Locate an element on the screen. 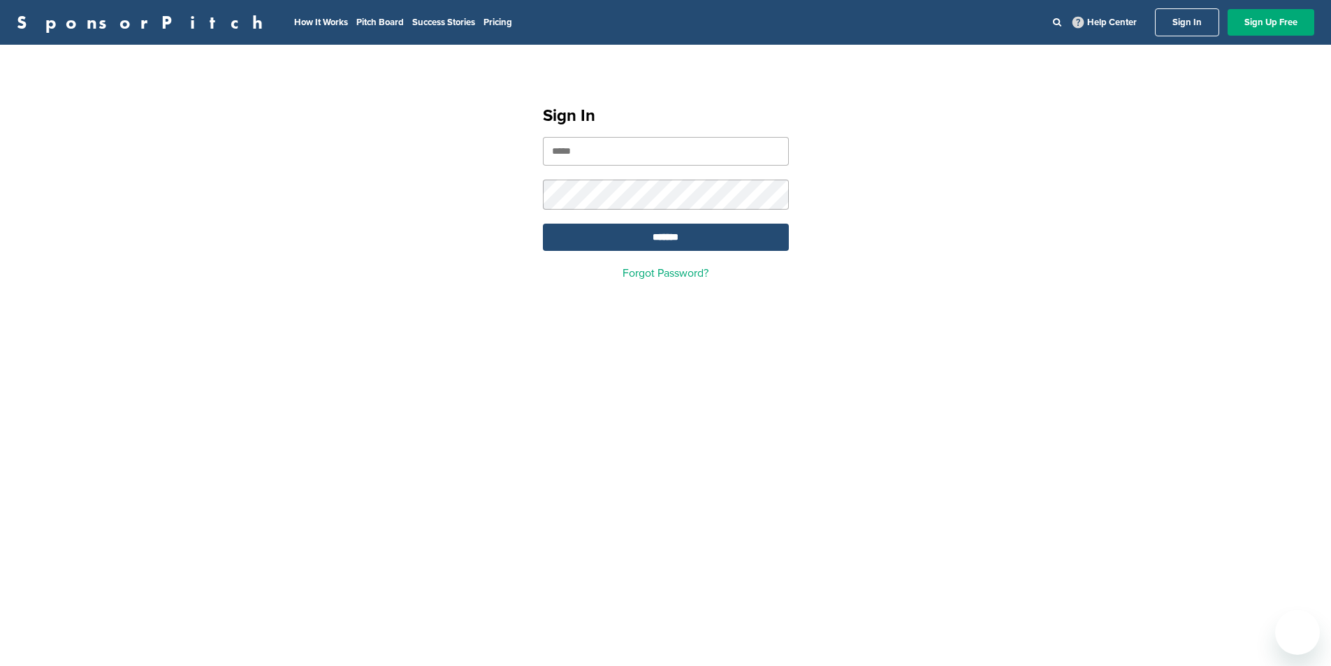  a: How It Works is located at coordinates (321, 22).